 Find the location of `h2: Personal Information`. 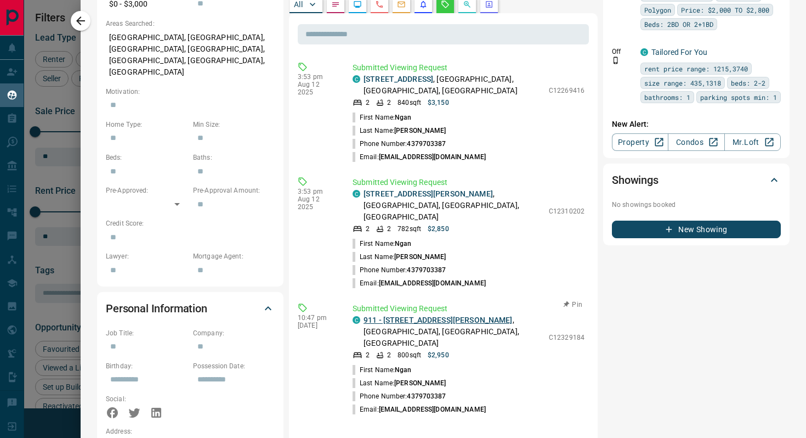

h2: Personal Information is located at coordinates (156, 308).